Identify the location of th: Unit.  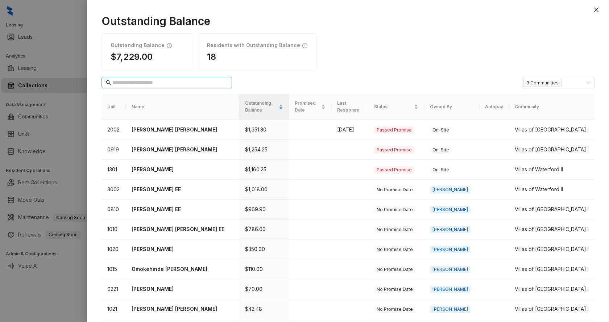
(113, 107).